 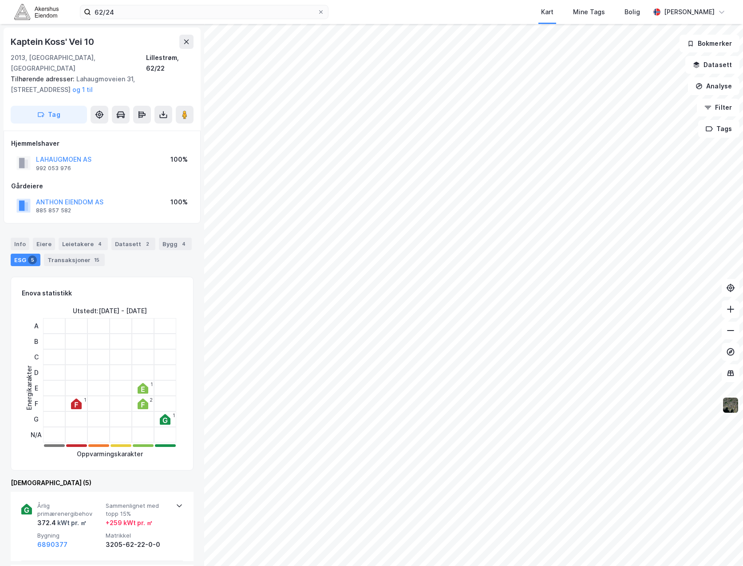 I want to click on button: Bokmerker, so click(x=710, y=44).